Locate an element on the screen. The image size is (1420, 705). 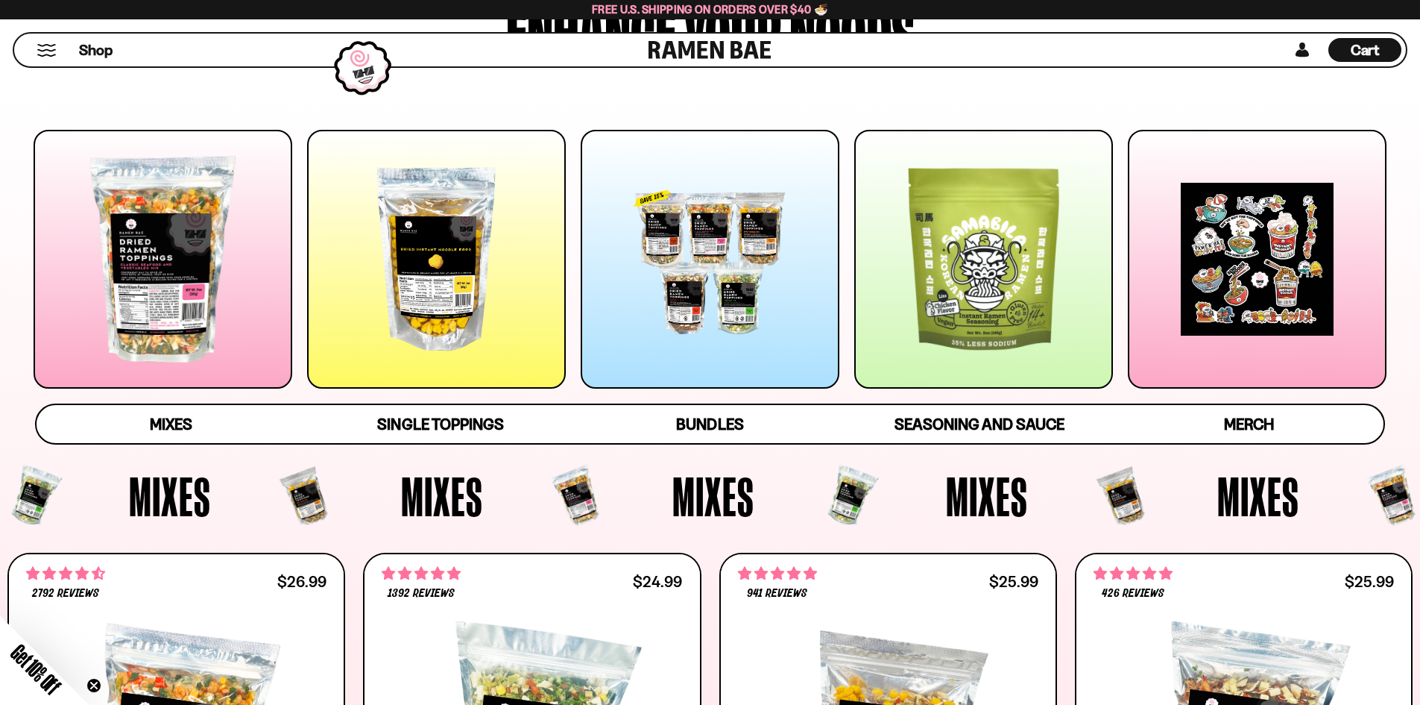
a: Cart is located at coordinates (1365, 50).